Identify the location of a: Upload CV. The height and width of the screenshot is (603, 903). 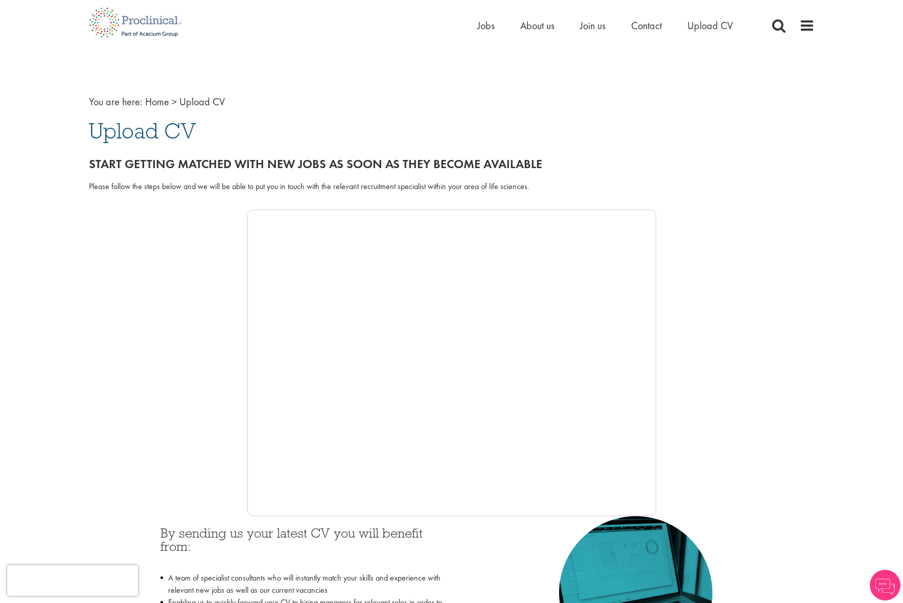
(710, 26).